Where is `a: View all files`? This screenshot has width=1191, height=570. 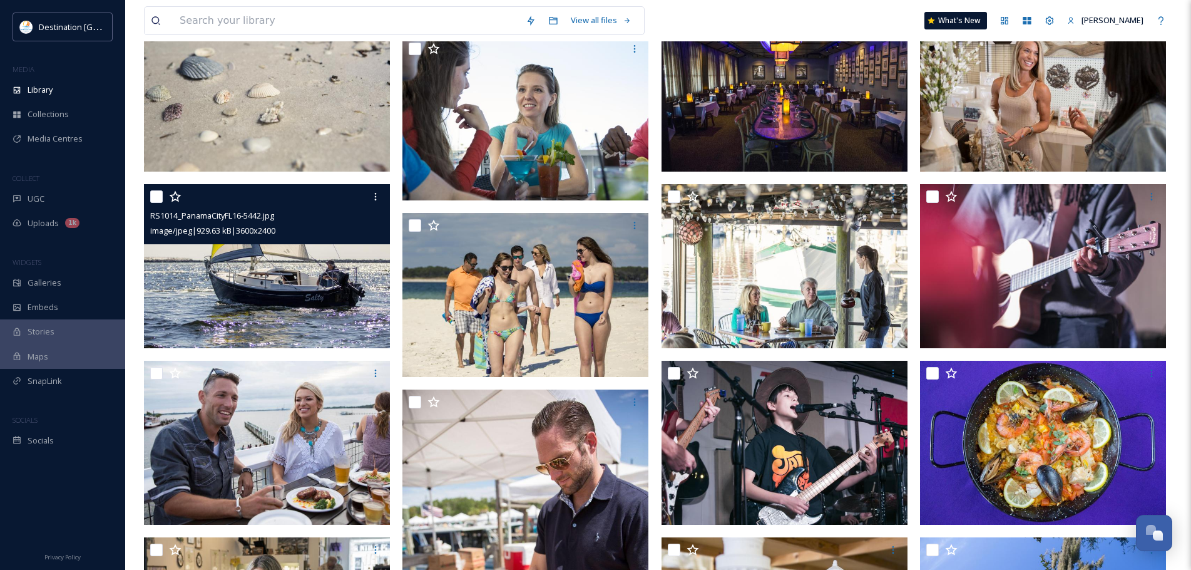
a: View all files is located at coordinates (601, 20).